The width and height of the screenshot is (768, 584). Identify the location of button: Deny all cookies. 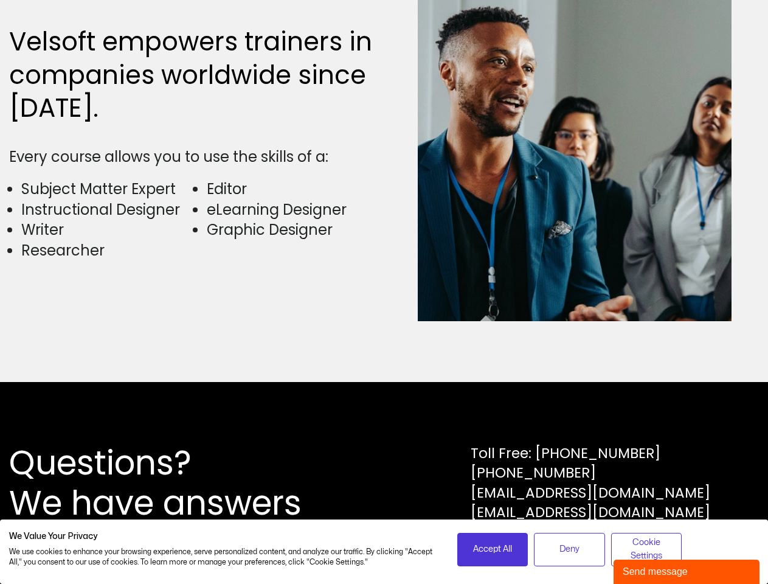
(569, 549).